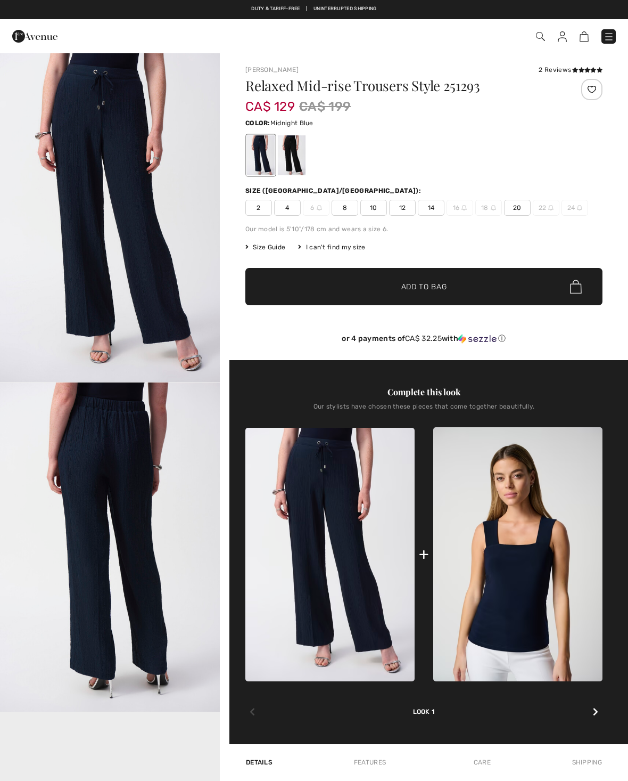 This screenshot has width=628, height=781. What do you see at coordinates (424, 287) in the screenshot?
I see `button: Add to Bag` at bounding box center [424, 287].